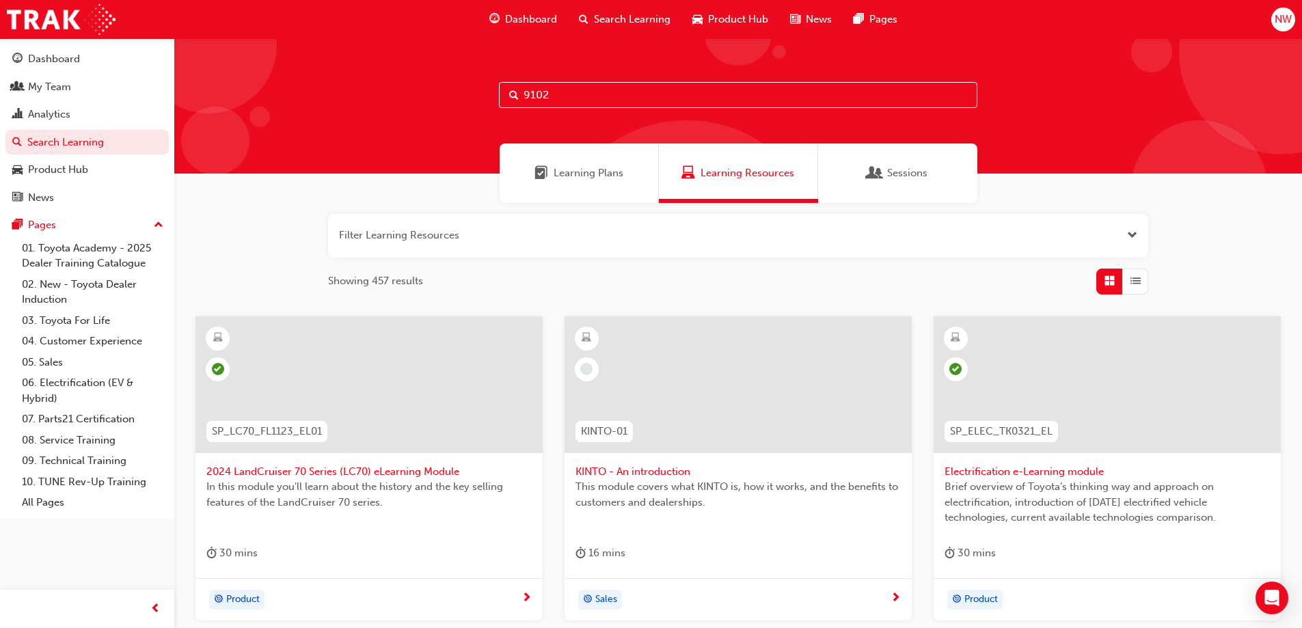 The height and width of the screenshot is (628, 1302). Describe the element at coordinates (1272, 598) in the screenshot. I see `div: Open Intercom Messenger` at that location.